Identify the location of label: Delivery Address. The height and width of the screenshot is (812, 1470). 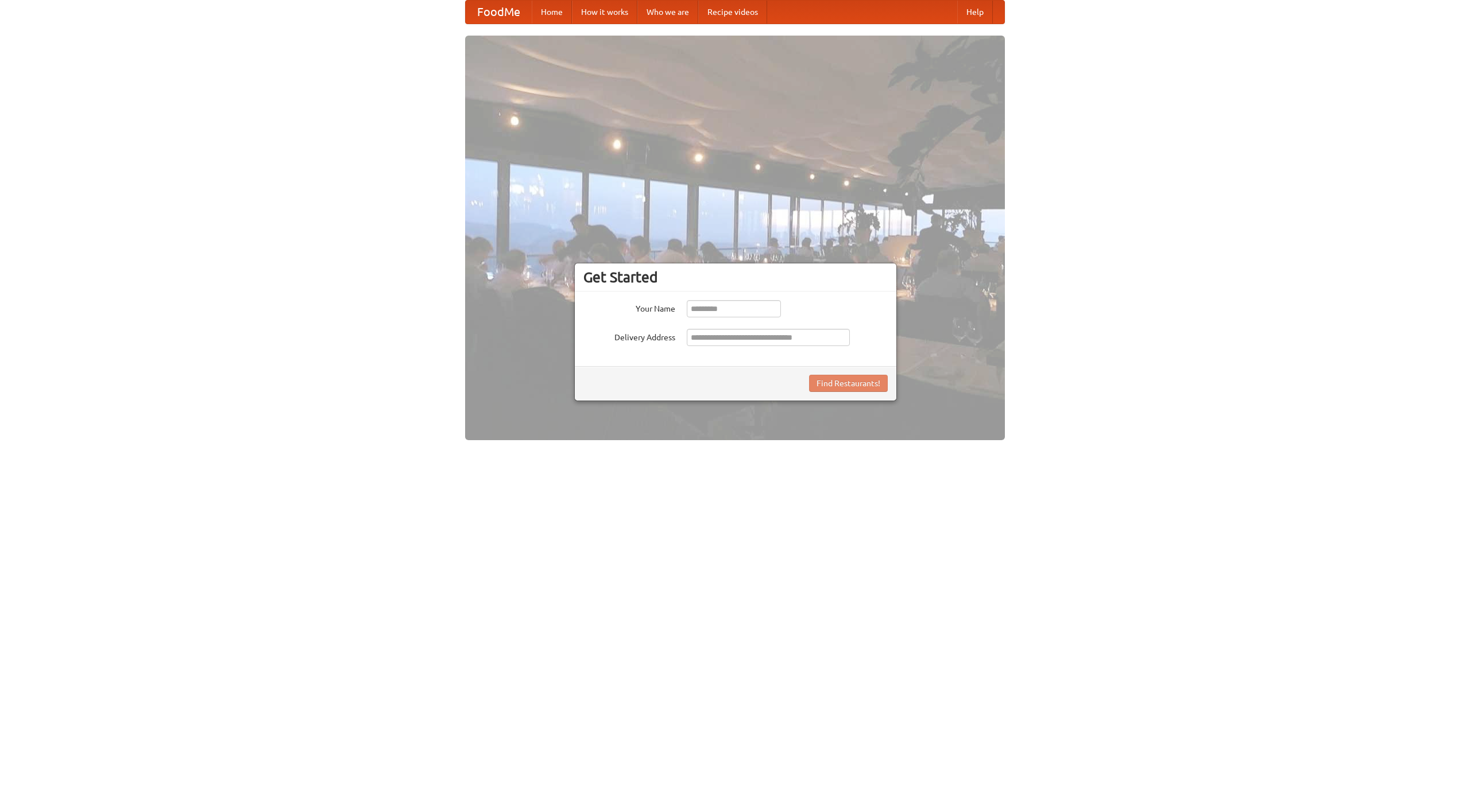
(629, 335).